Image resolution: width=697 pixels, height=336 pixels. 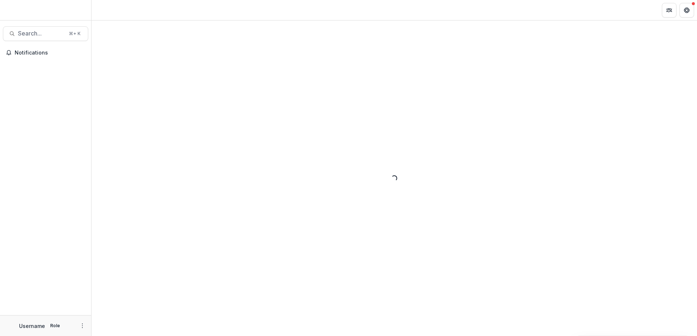 I want to click on div: ⌘ + K, so click(x=75, y=34).